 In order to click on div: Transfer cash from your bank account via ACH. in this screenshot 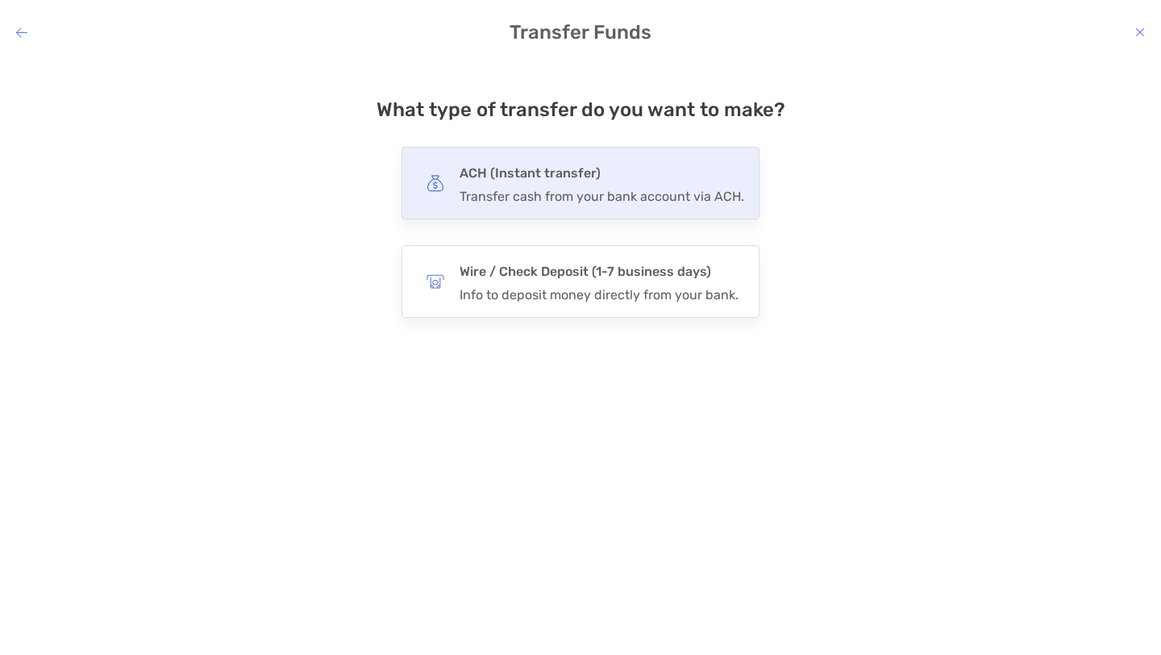, I will do `click(602, 196)`.